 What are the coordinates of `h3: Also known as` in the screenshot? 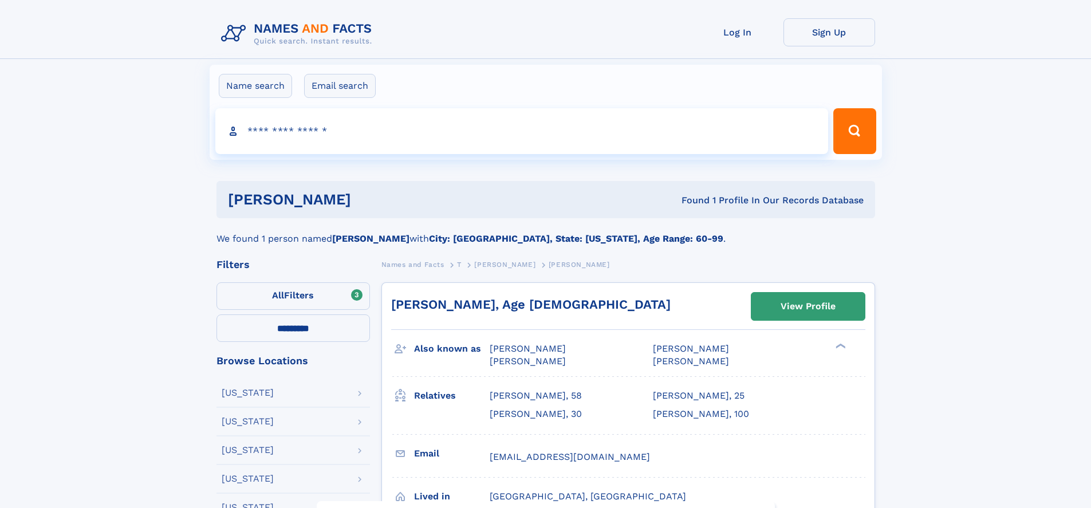 It's located at (452, 349).